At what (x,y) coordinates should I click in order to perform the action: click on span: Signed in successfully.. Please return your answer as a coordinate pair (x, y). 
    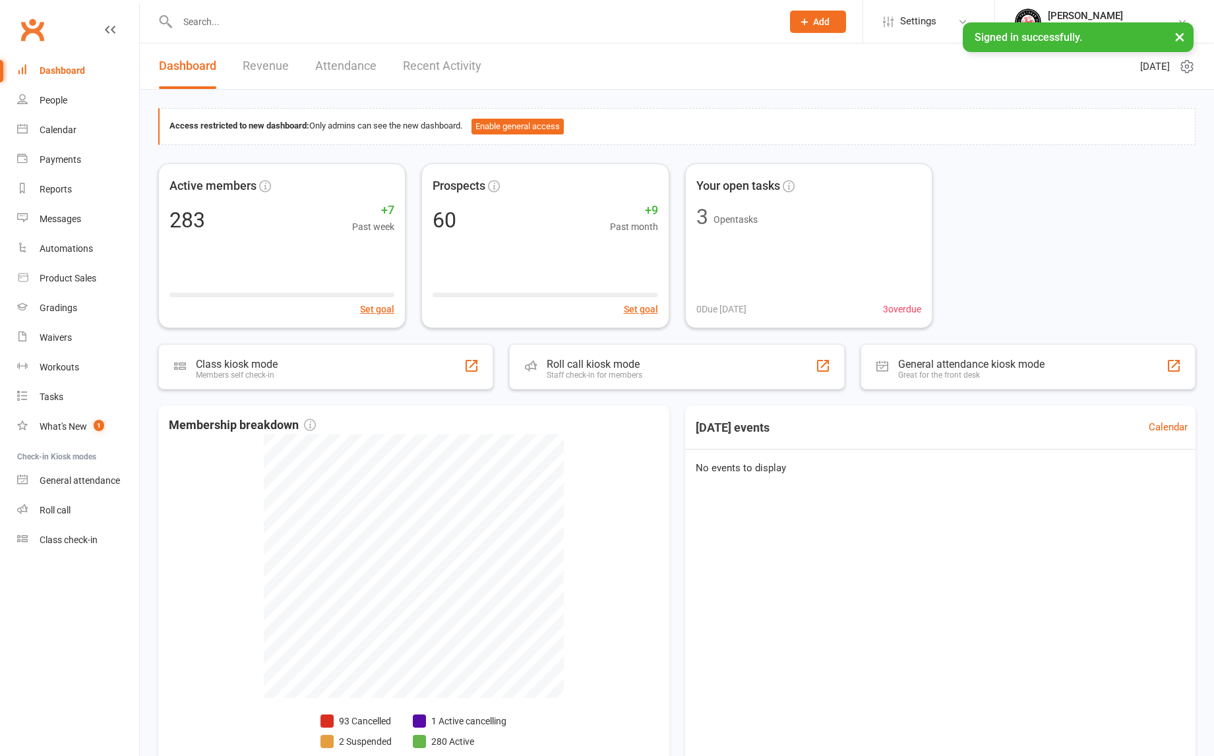
    Looking at the image, I should click on (1028, 37).